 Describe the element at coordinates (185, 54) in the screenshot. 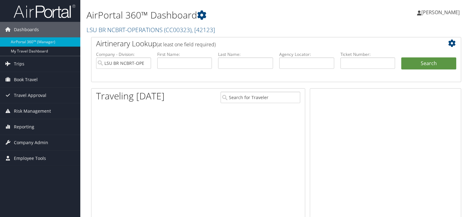

I see `label: First Name:` at that location.